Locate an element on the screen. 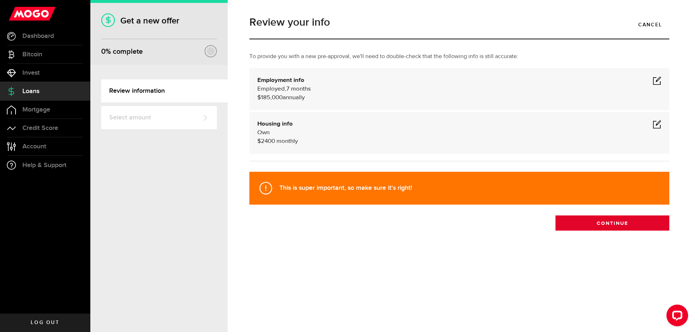 The height and width of the screenshot is (332, 691). span: annually is located at coordinates (293, 98).